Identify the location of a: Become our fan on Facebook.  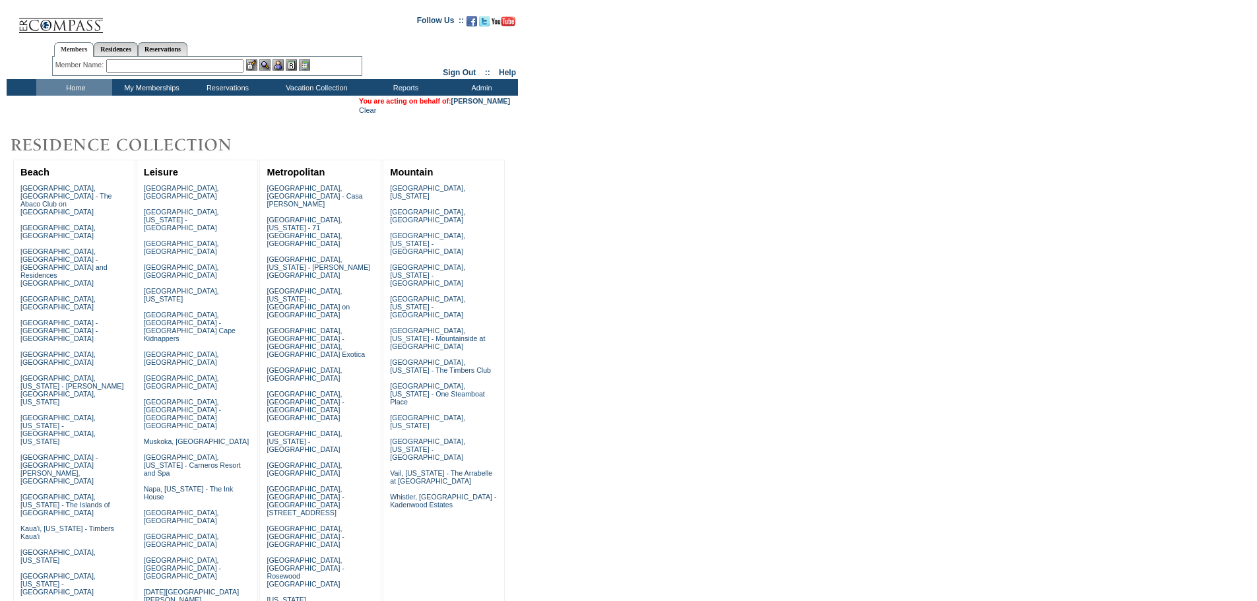
(472, 24).